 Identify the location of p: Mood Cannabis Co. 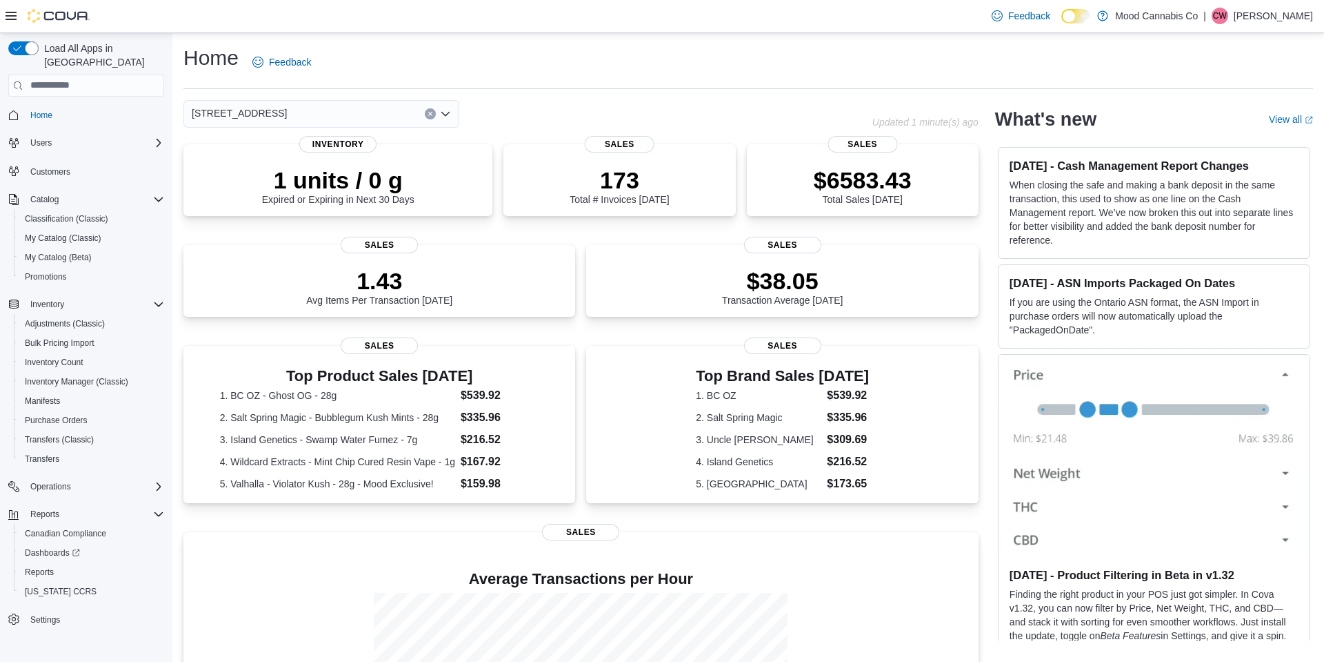
(1157, 16).